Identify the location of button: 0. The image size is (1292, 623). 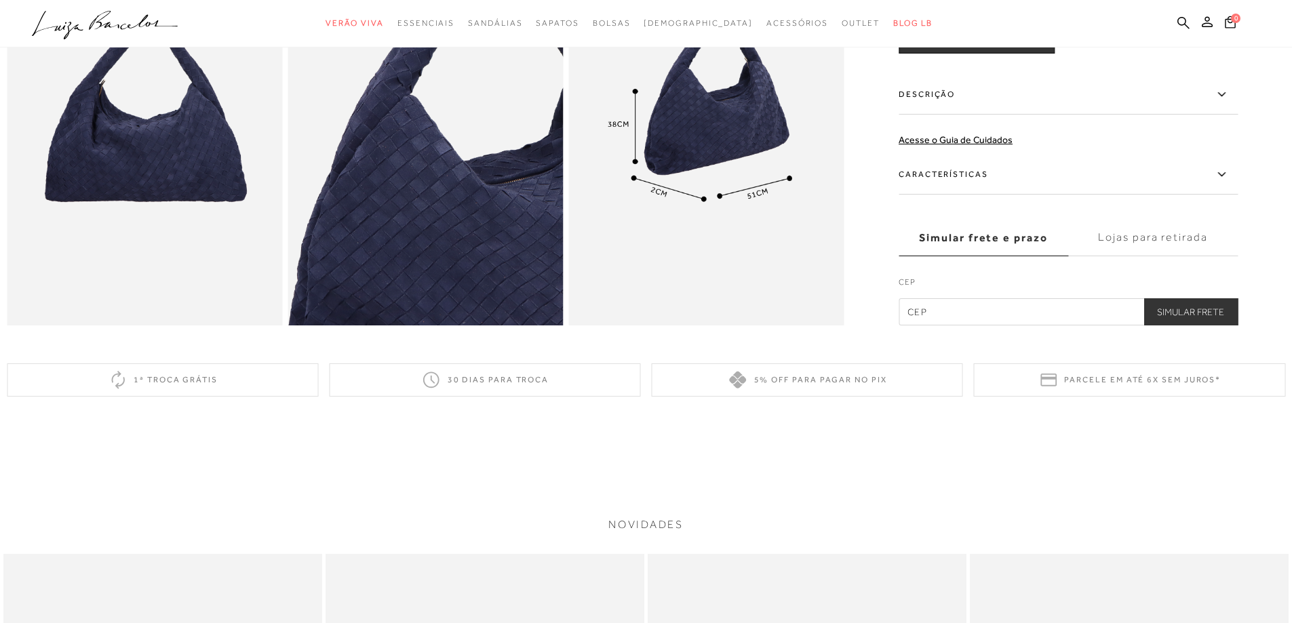
(1231, 24).